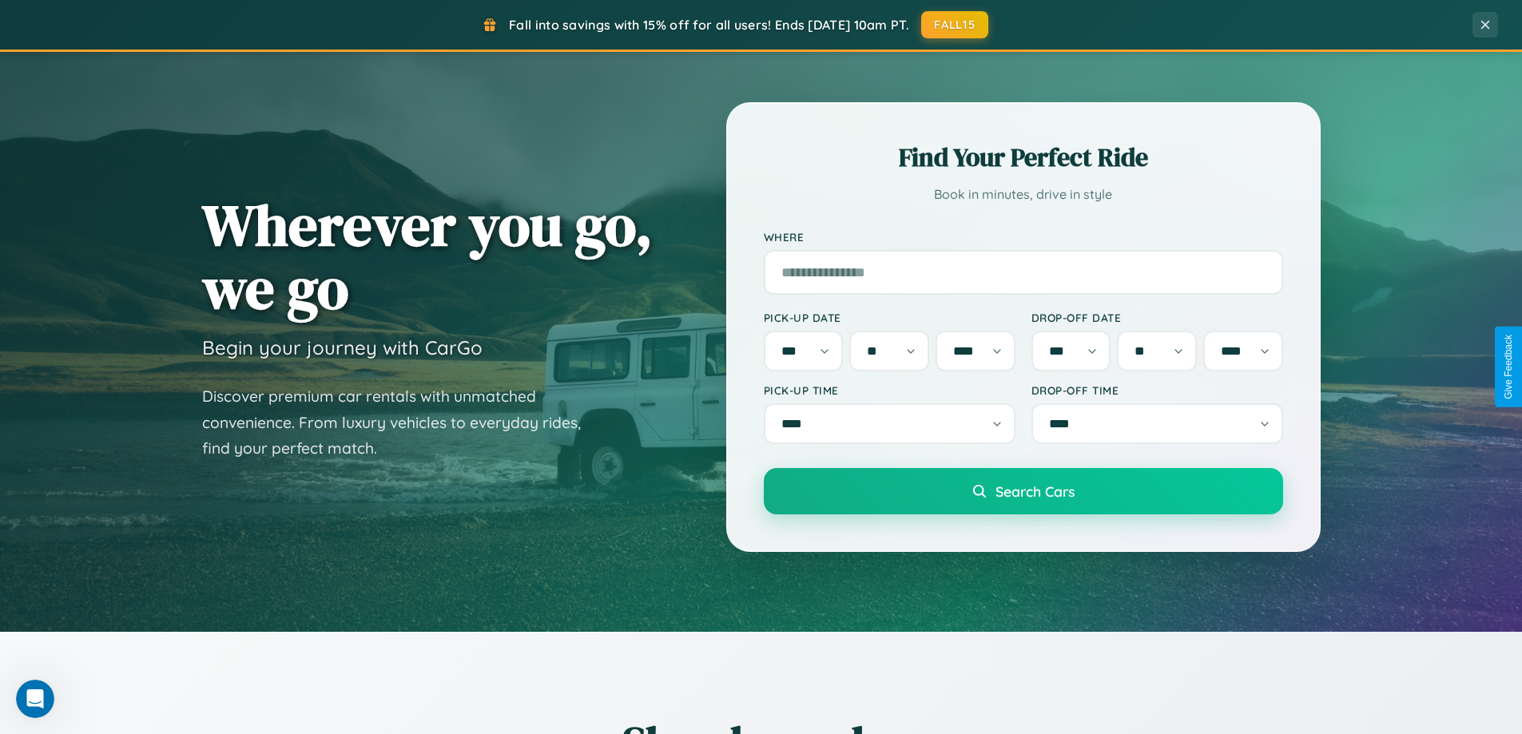 The height and width of the screenshot is (734, 1522). What do you see at coordinates (1509, 367) in the screenshot?
I see `div: Give Feedback` at bounding box center [1509, 367].